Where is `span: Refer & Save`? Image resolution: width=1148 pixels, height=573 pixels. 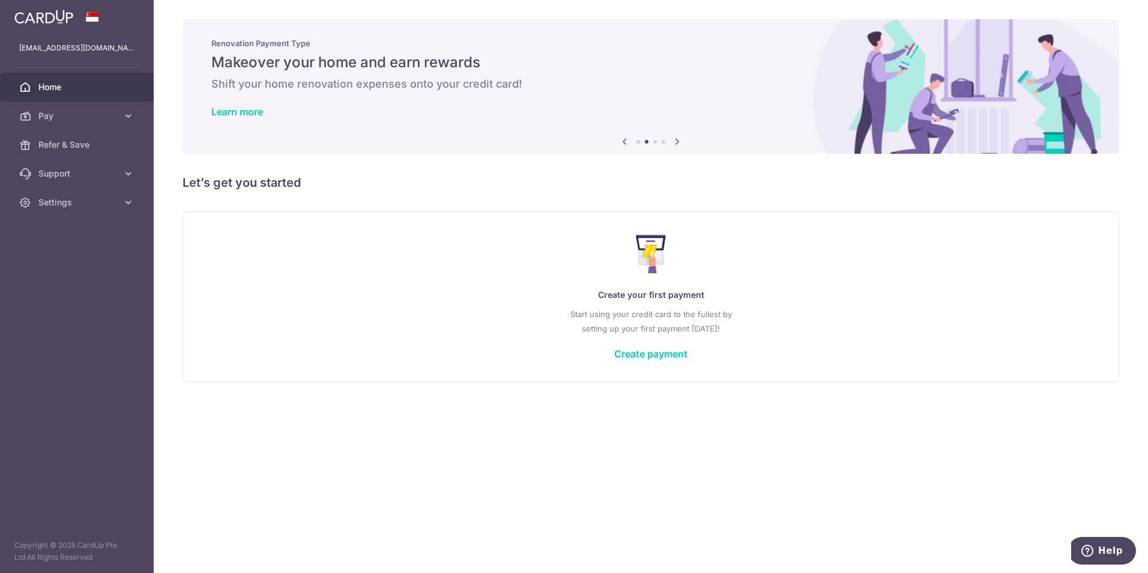 span: Refer & Save is located at coordinates (78, 145).